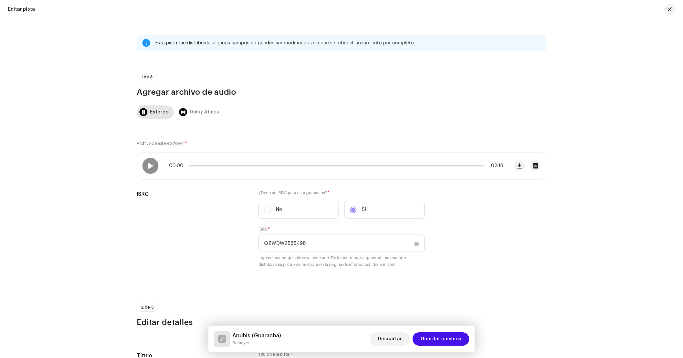 This screenshot has width=683, height=358. Describe the element at coordinates (279, 209) in the screenshot. I see `p: No` at that location.